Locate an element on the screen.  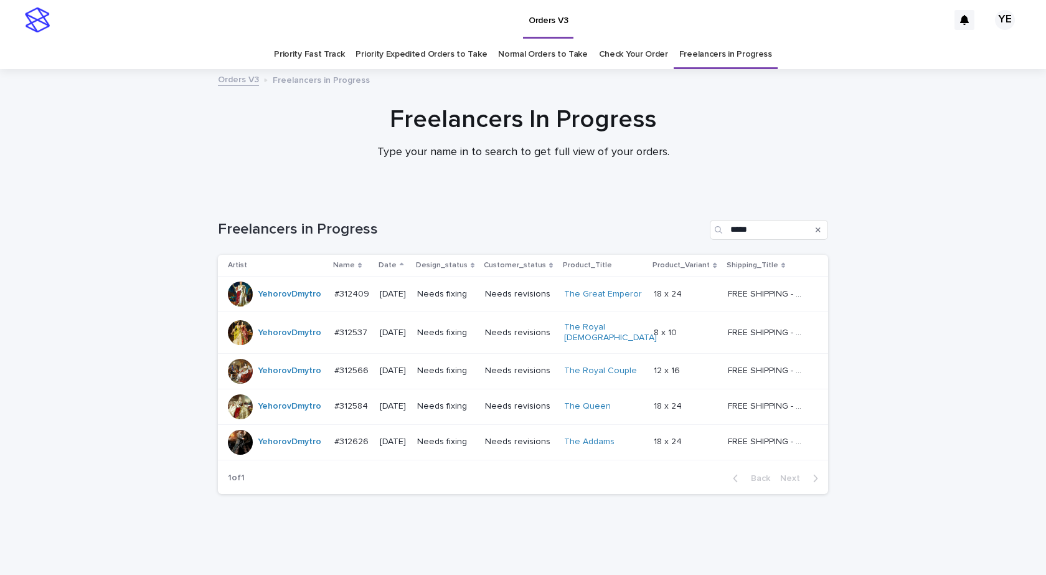
a: Orders V3 is located at coordinates (239, 78).